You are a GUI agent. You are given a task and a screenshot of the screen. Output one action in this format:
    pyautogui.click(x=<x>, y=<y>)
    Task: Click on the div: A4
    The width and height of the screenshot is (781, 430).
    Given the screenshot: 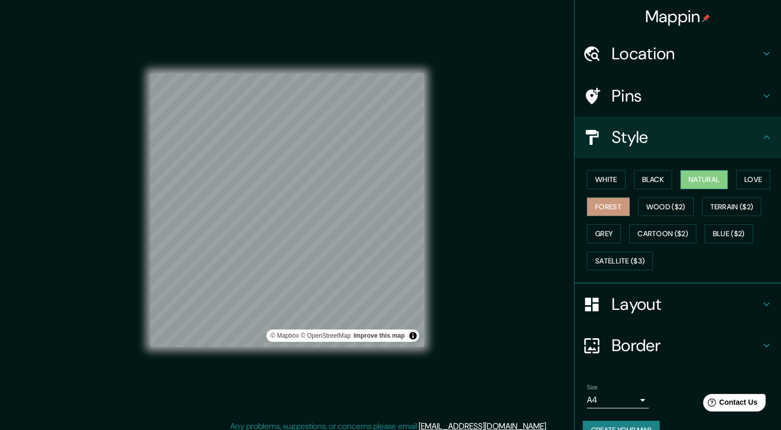 What is the action you would take?
    pyautogui.click(x=618, y=400)
    